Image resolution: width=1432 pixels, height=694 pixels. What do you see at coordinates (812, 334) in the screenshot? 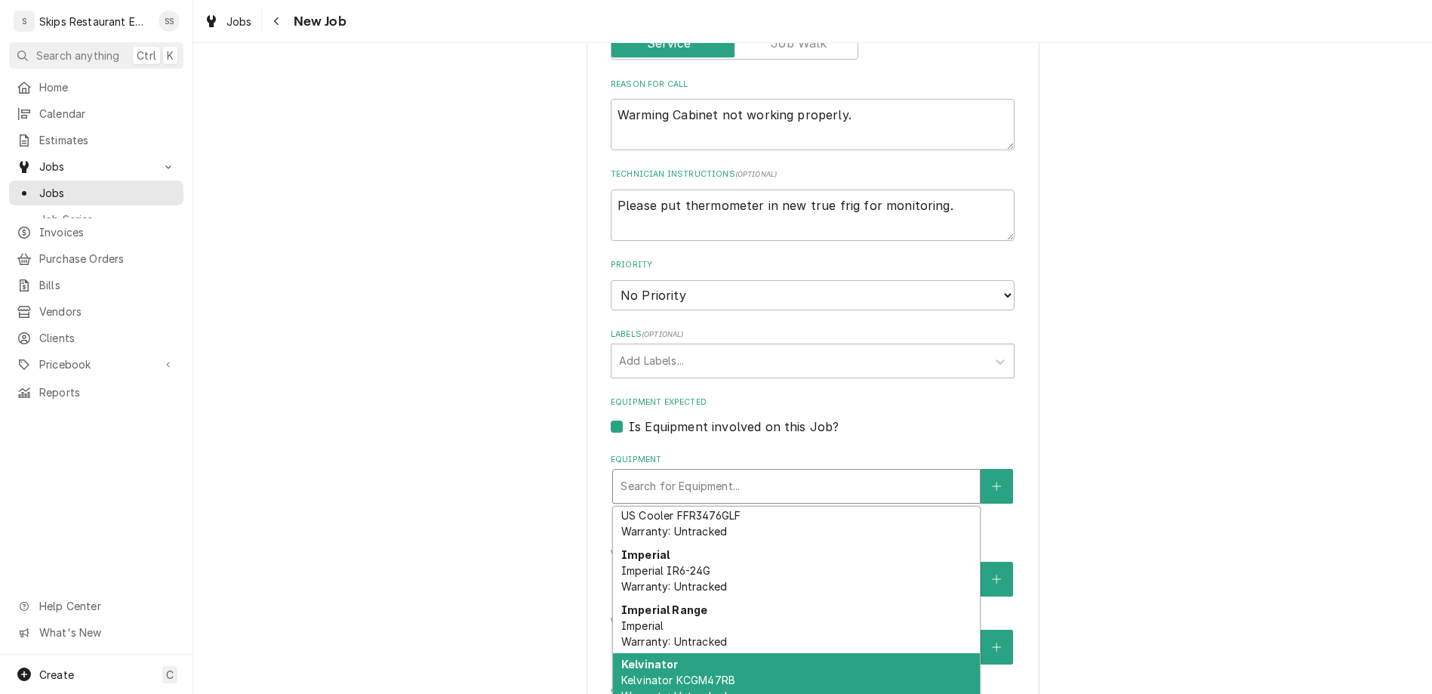
I see `label: Labels` at bounding box center [812, 334].